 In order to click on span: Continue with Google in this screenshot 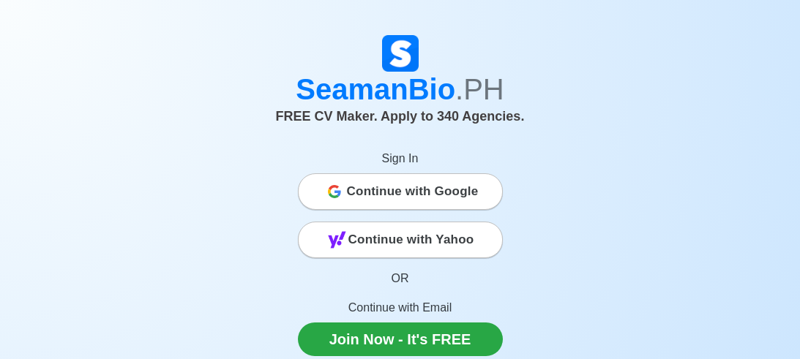, I will do `click(413, 192)`.